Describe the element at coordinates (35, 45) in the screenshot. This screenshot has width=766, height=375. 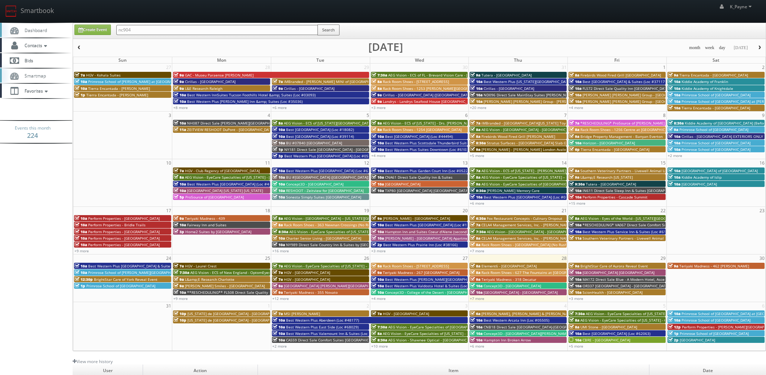
I see `span: Contacts` at that location.